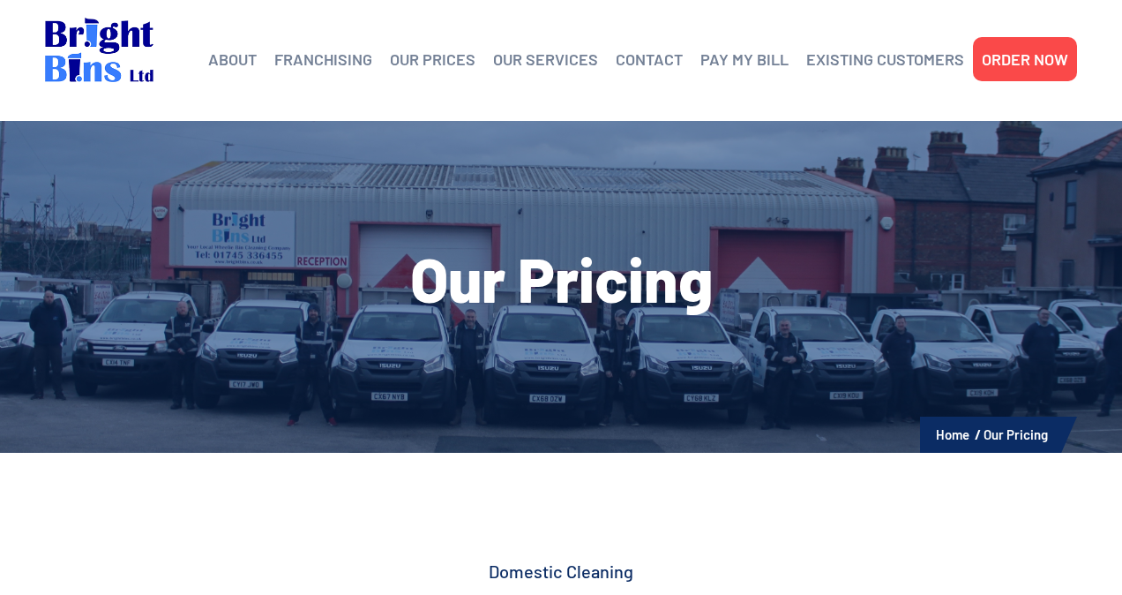  I want to click on h1: Our Pricing, so click(561, 278).